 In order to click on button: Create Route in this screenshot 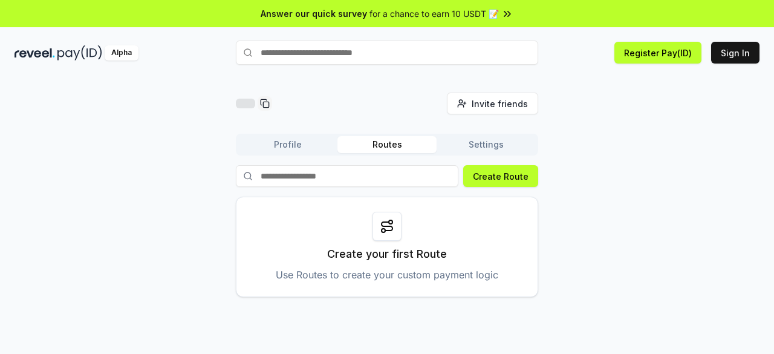, I will do `click(501, 176)`.